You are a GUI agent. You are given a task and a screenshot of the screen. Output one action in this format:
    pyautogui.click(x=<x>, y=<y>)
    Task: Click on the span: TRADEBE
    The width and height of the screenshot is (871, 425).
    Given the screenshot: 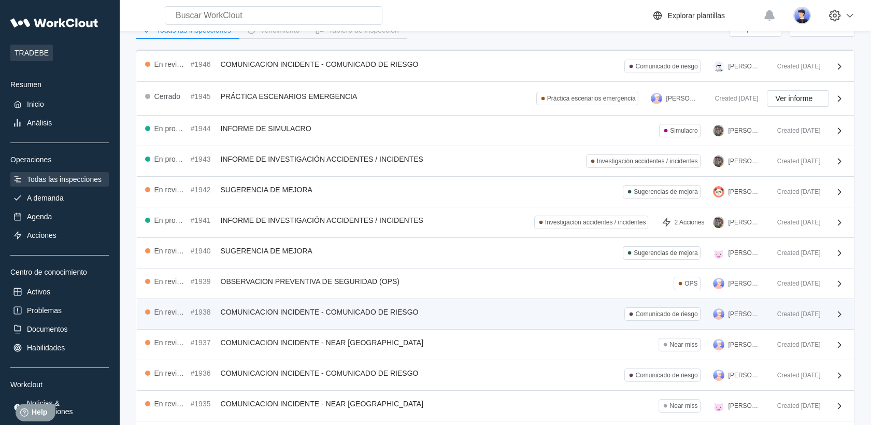 What is the action you would take?
    pyautogui.click(x=32, y=53)
    